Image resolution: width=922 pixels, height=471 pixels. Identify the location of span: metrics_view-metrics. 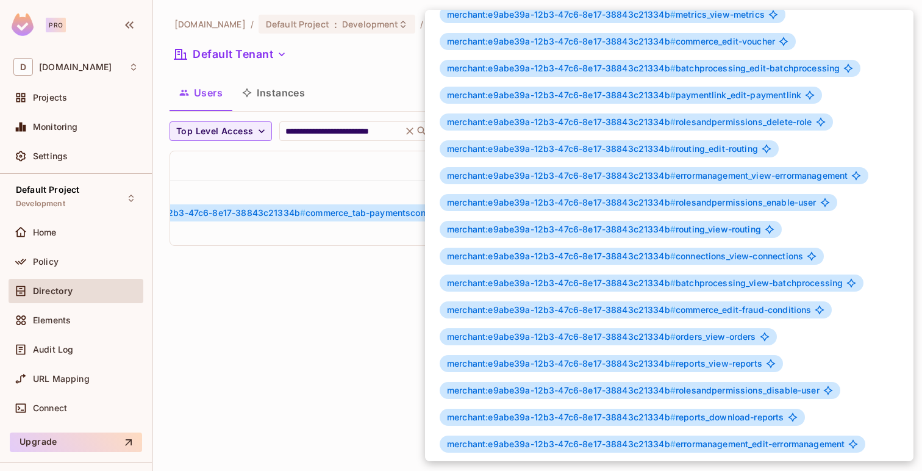
(605, 15).